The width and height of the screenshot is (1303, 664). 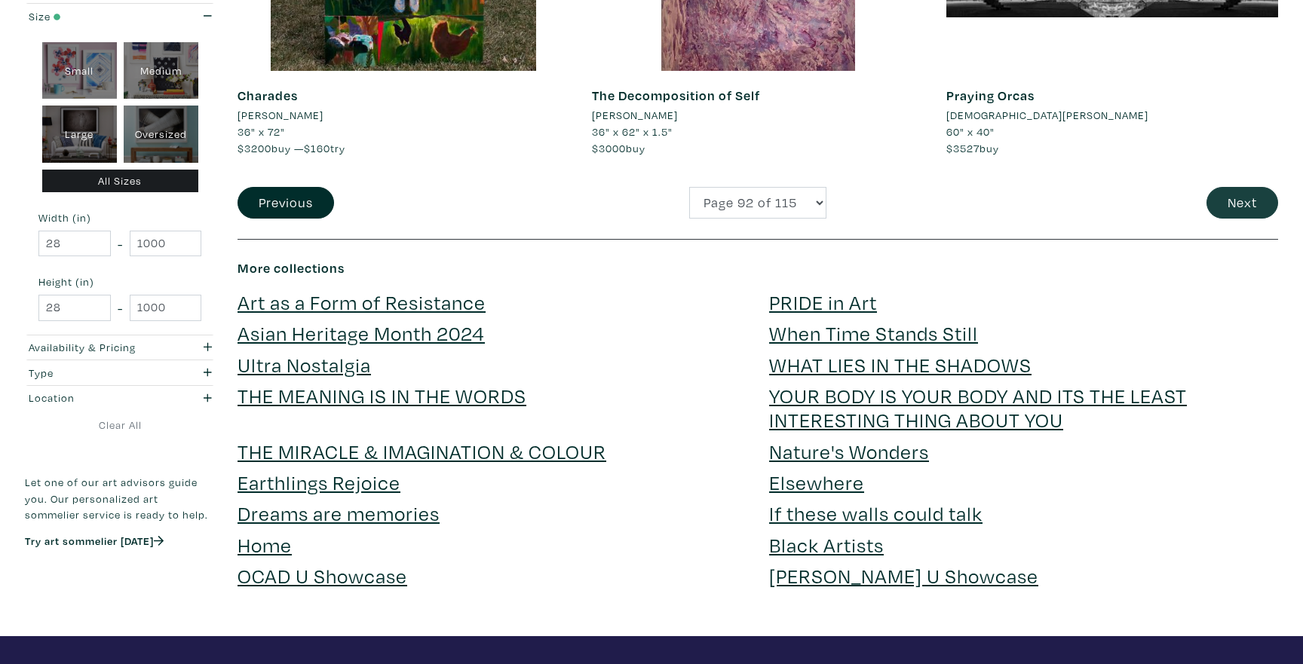 What do you see at coordinates (94, 16) in the screenshot?
I see `div: Size` at bounding box center [94, 16].